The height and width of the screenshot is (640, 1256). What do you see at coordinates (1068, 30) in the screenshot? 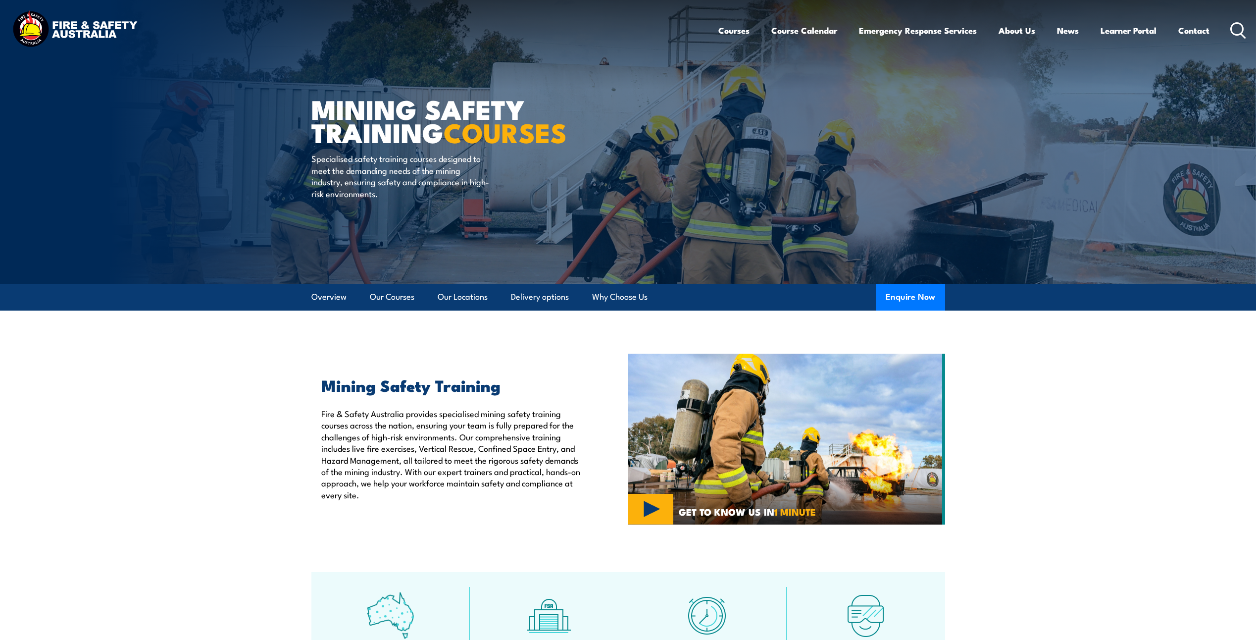
I see `a: News` at bounding box center [1068, 30].